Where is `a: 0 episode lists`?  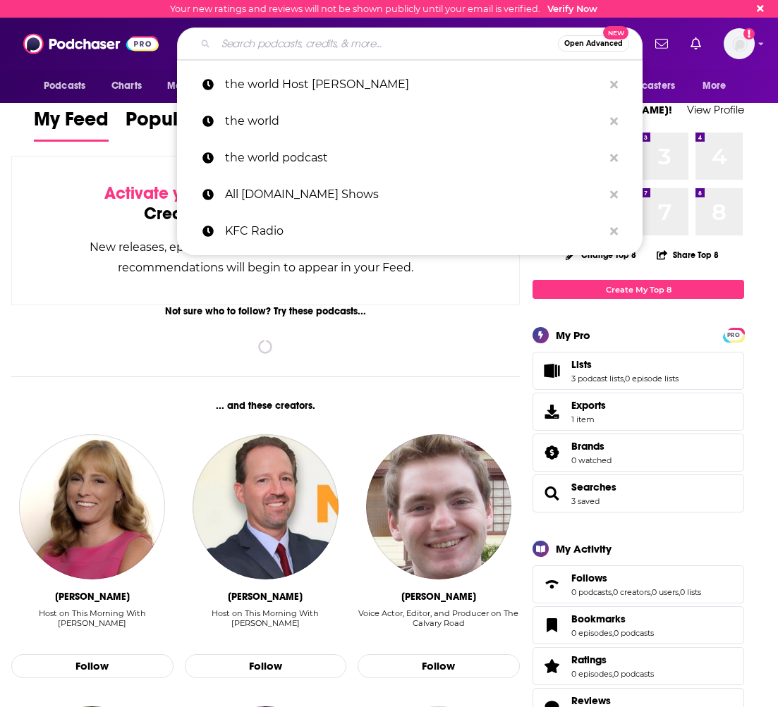
a: 0 episode lists is located at coordinates (651, 379).